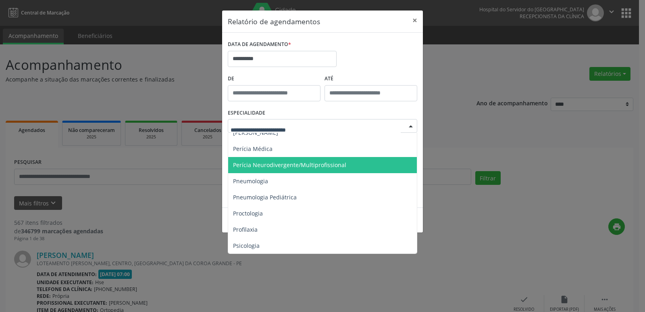  I want to click on h5: Relatório de agendamentos, so click(274, 21).